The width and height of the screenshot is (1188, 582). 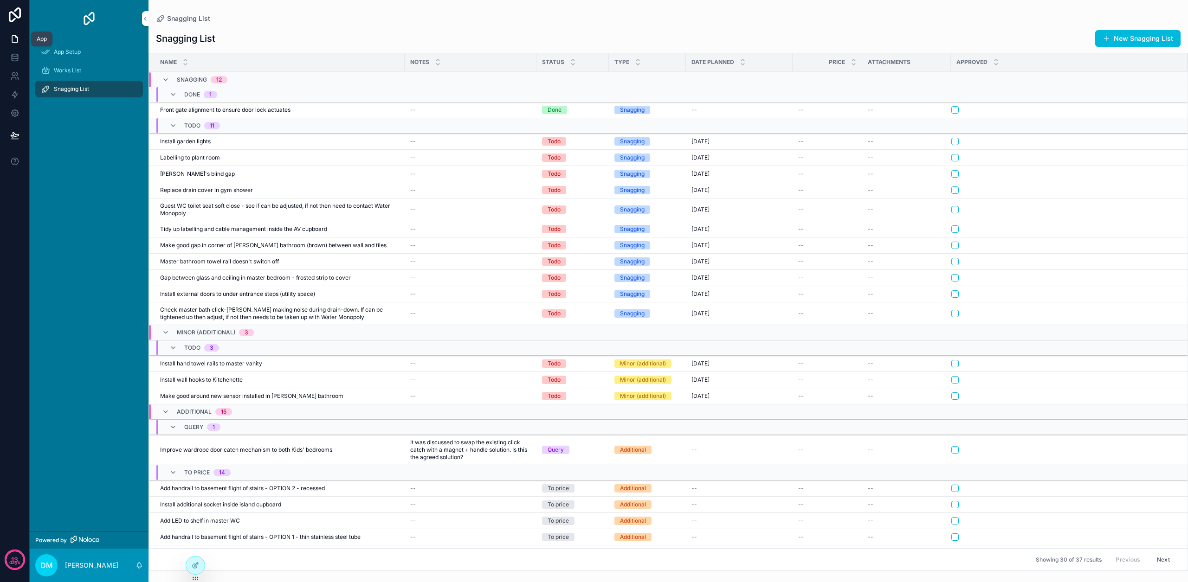 I want to click on a: Replace drain cover in gym shower, so click(x=279, y=190).